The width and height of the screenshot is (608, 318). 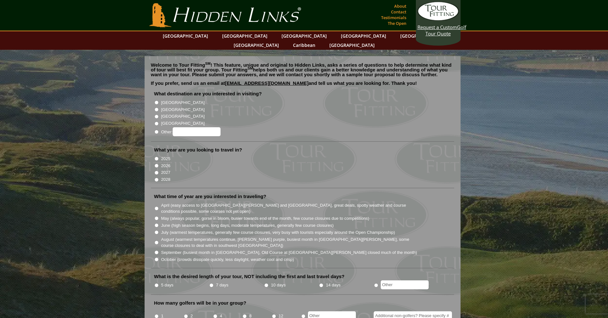 What do you see at coordinates (333, 285) in the screenshot?
I see `label: 14 days` at bounding box center [333, 285].